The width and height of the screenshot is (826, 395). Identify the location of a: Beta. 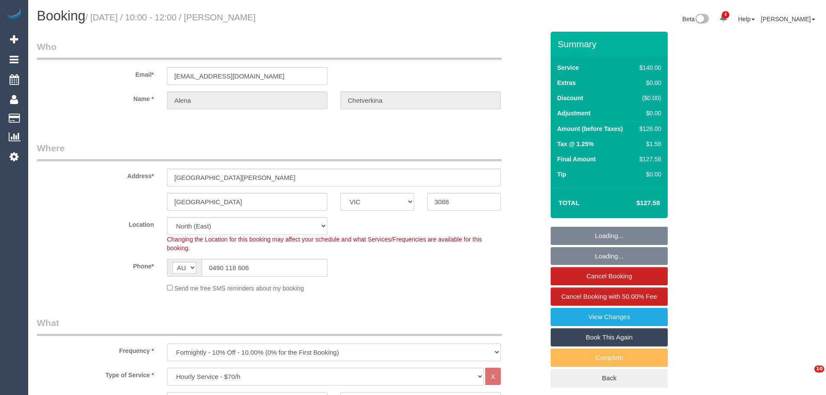
(696, 19).